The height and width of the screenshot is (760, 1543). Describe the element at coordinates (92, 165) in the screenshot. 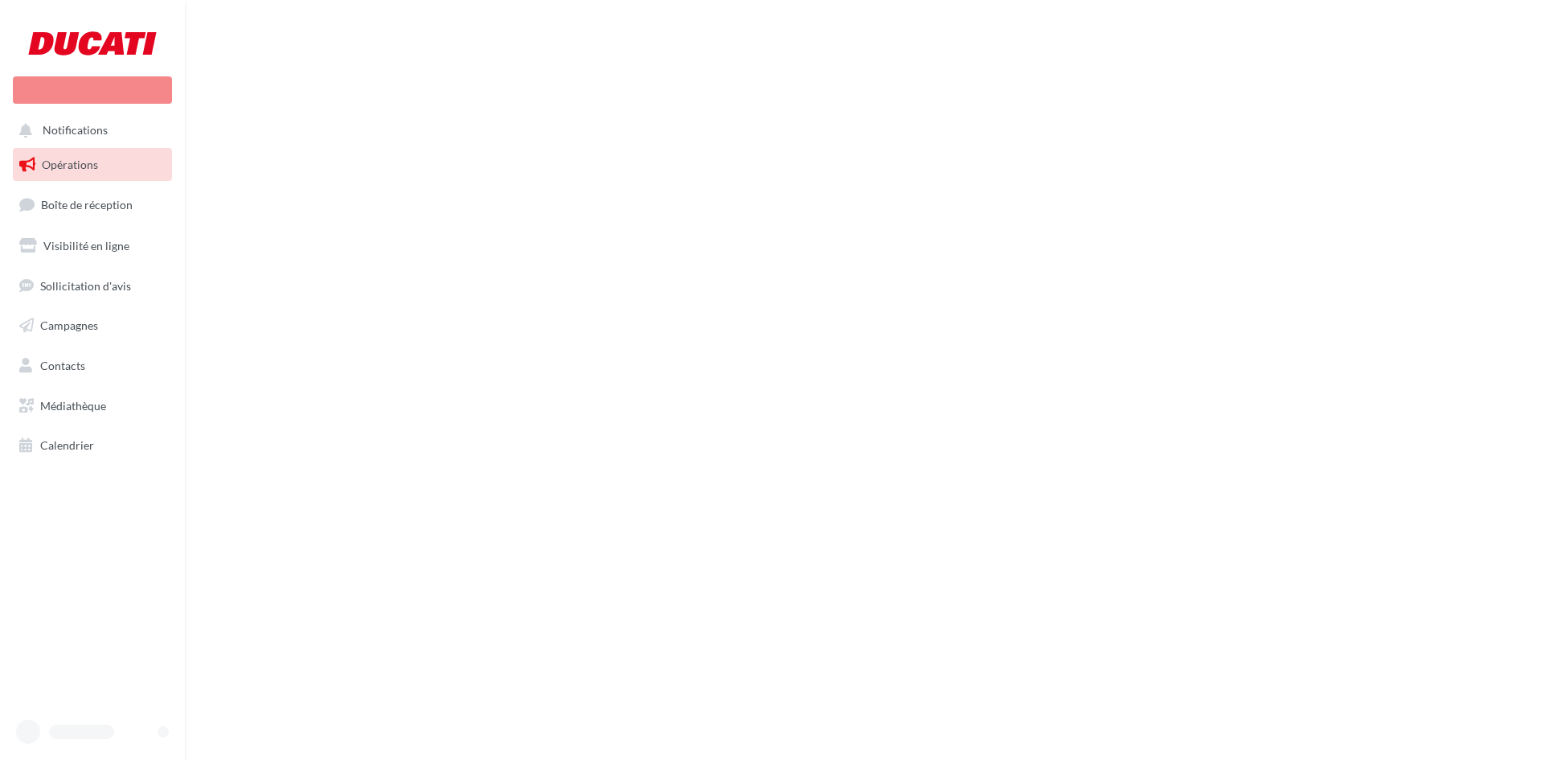

I see `a: Opérations` at that location.